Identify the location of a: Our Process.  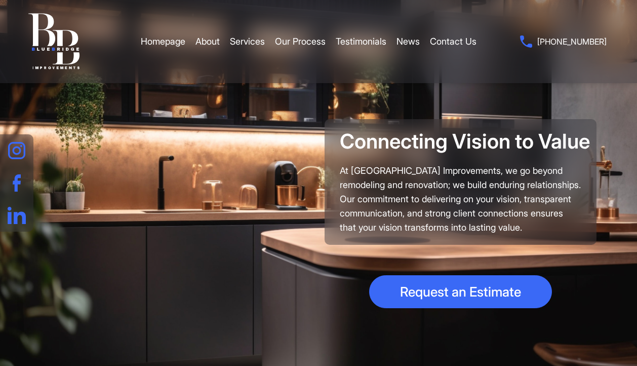
(300, 42).